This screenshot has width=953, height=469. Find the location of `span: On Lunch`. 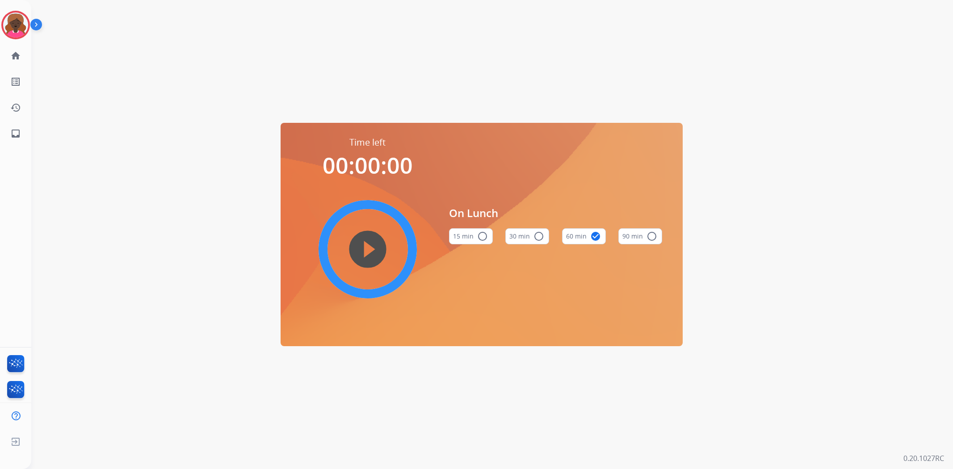

span: On Lunch is located at coordinates (556, 213).